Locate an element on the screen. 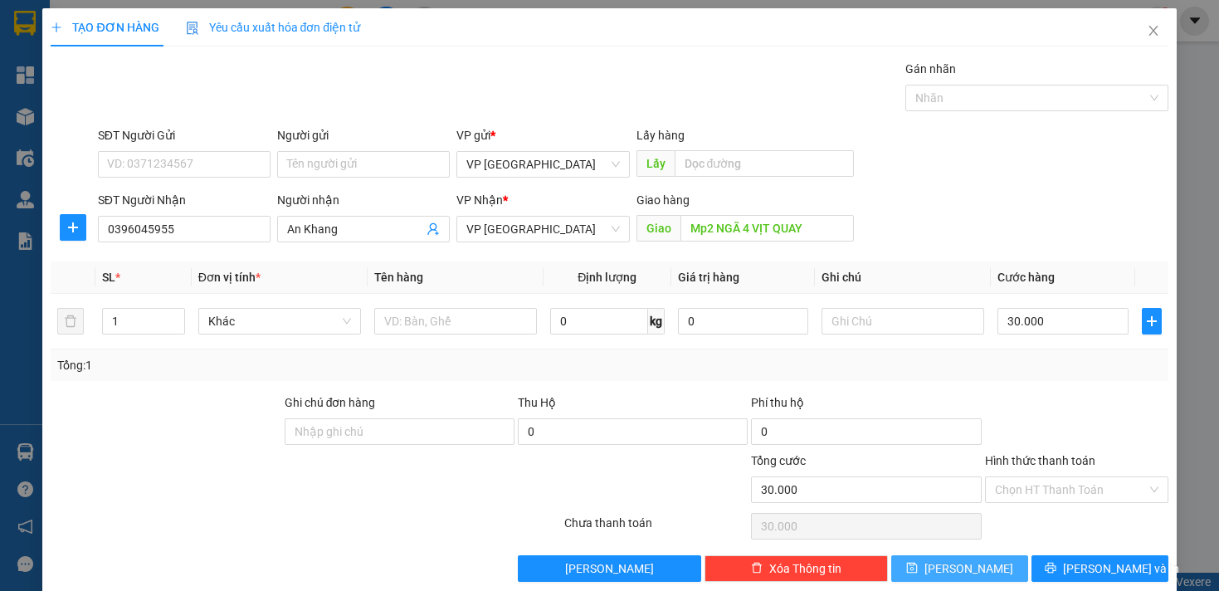 This screenshot has height=591, width=1219. div: VP gửi is located at coordinates (543, 135).